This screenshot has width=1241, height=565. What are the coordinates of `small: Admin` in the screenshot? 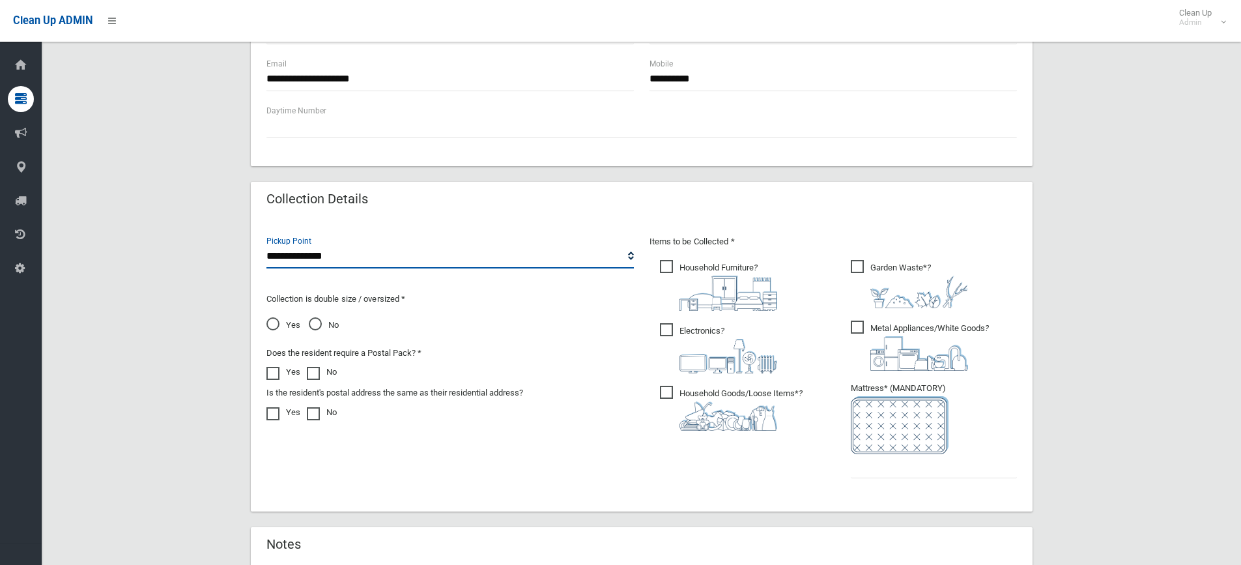 It's located at (1196, 22).